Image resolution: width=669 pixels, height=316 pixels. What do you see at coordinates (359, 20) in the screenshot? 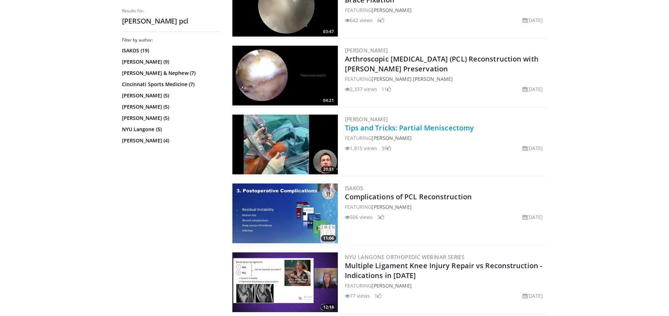
I see `li: 642 views` at bounding box center [359, 20].